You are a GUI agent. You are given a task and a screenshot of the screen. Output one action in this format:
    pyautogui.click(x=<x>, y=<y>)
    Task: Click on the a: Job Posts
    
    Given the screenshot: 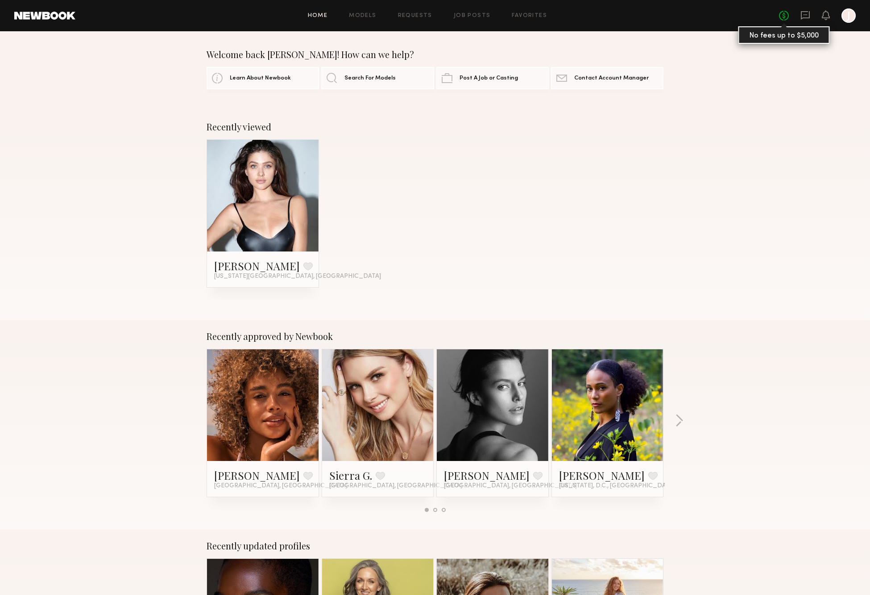 What is the action you would take?
    pyautogui.click(x=472, y=16)
    